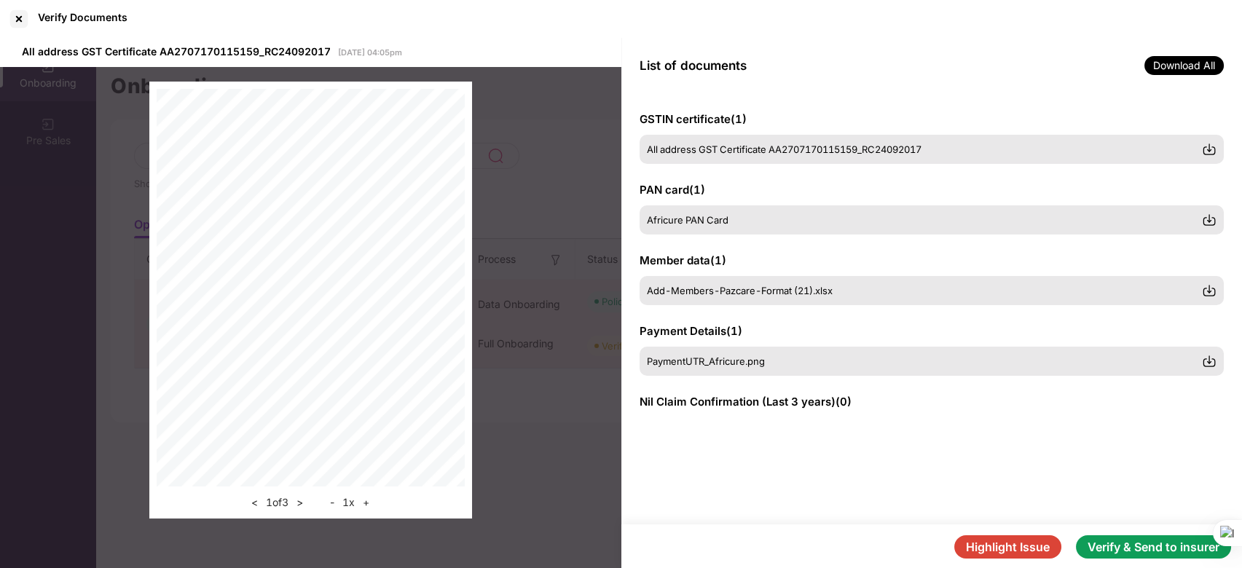  What do you see at coordinates (739, 291) in the screenshot?
I see `span: Add-Members-Pazcare-Format (21).xlsx` at bounding box center [739, 291].